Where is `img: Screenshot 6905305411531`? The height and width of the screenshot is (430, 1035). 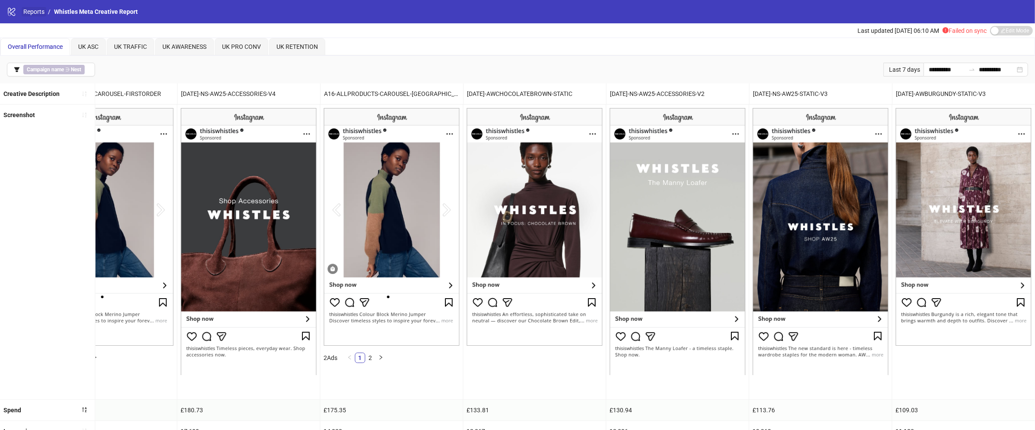 img: Screenshot 6905305411531 is located at coordinates (392, 227).